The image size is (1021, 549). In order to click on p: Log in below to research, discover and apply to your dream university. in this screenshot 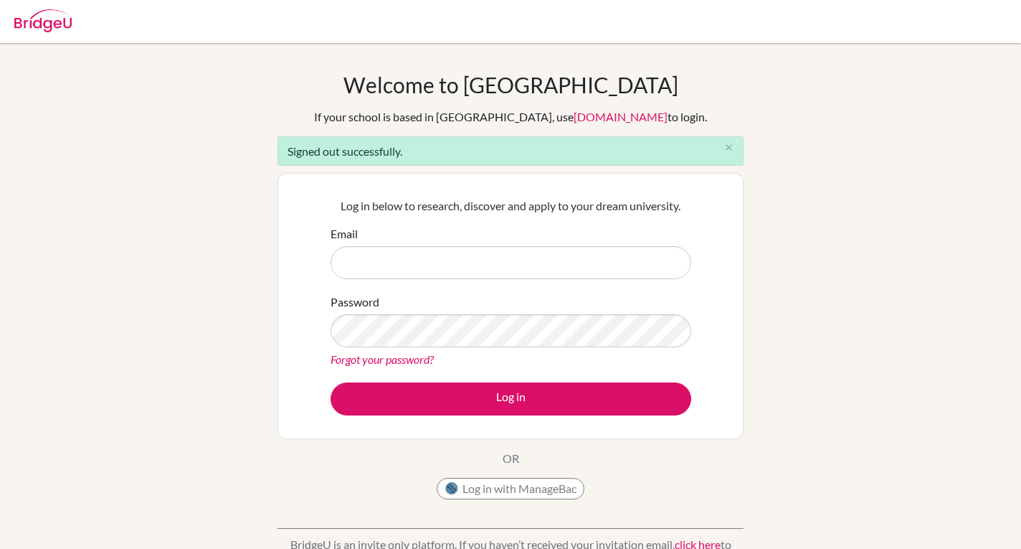, I will do `click(511, 206)`.